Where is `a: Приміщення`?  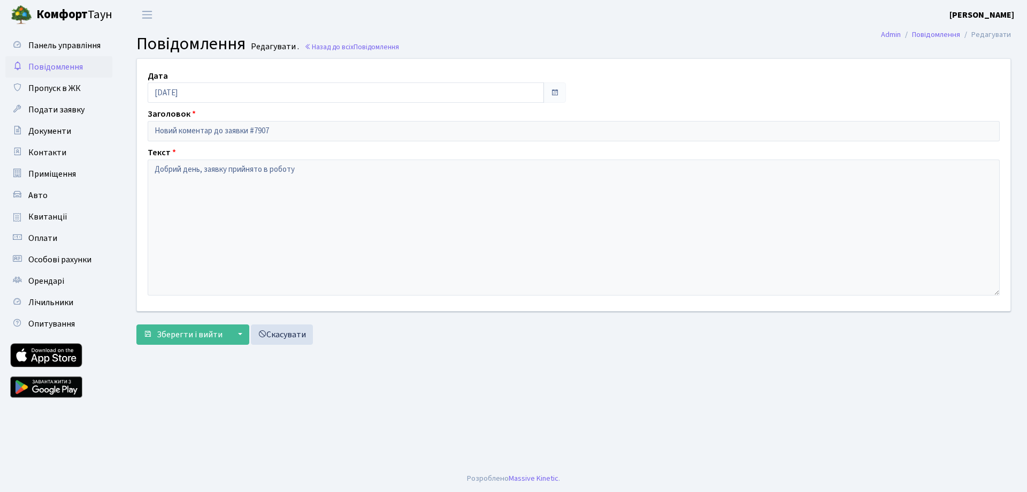
a: Приміщення is located at coordinates (59, 174).